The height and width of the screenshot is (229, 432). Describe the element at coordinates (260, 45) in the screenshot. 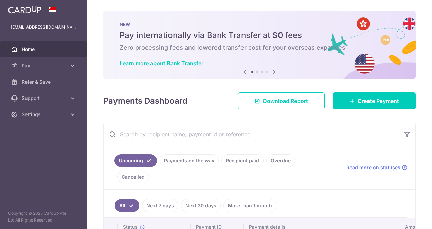

I see `img: Bank transfer banner` at that location.